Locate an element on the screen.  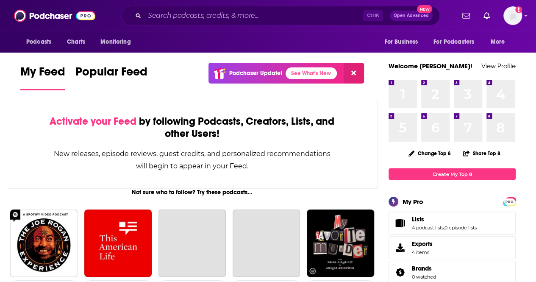
img: Planet Money is located at coordinates (192, 243).